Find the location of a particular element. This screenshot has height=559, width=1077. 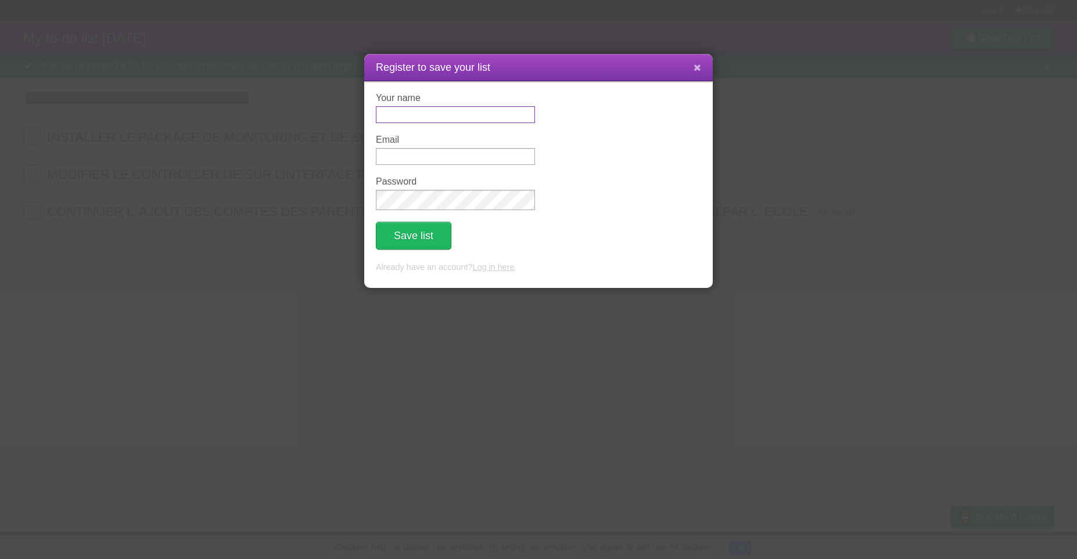

label: Email is located at coordinates (455, 140).